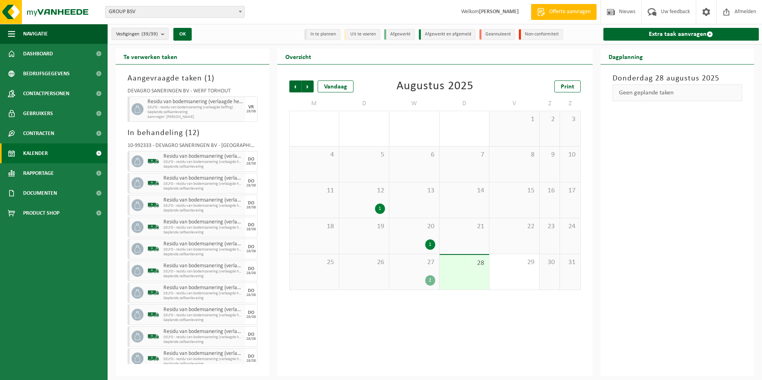 The height and width of the screenshot is (380, 762). Describe the element at coordinates (399, 34) in the screenshot. I see `li: Afgewerkt` at that location.